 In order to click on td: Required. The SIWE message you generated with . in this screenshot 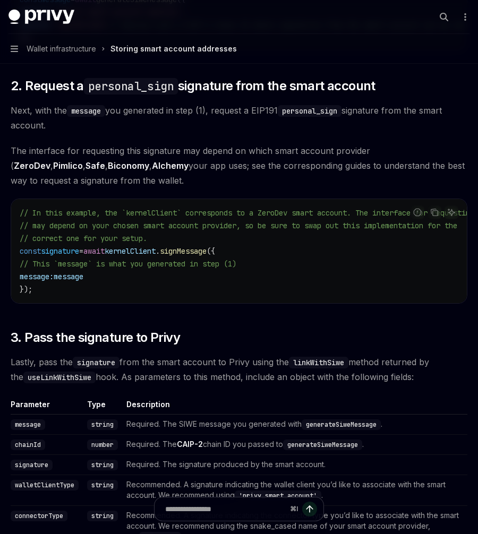, I will do `click(295, 425)`.